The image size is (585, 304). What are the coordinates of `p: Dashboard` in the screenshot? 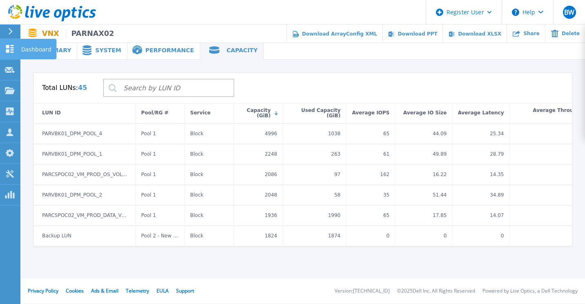 It's located at (36, 49).